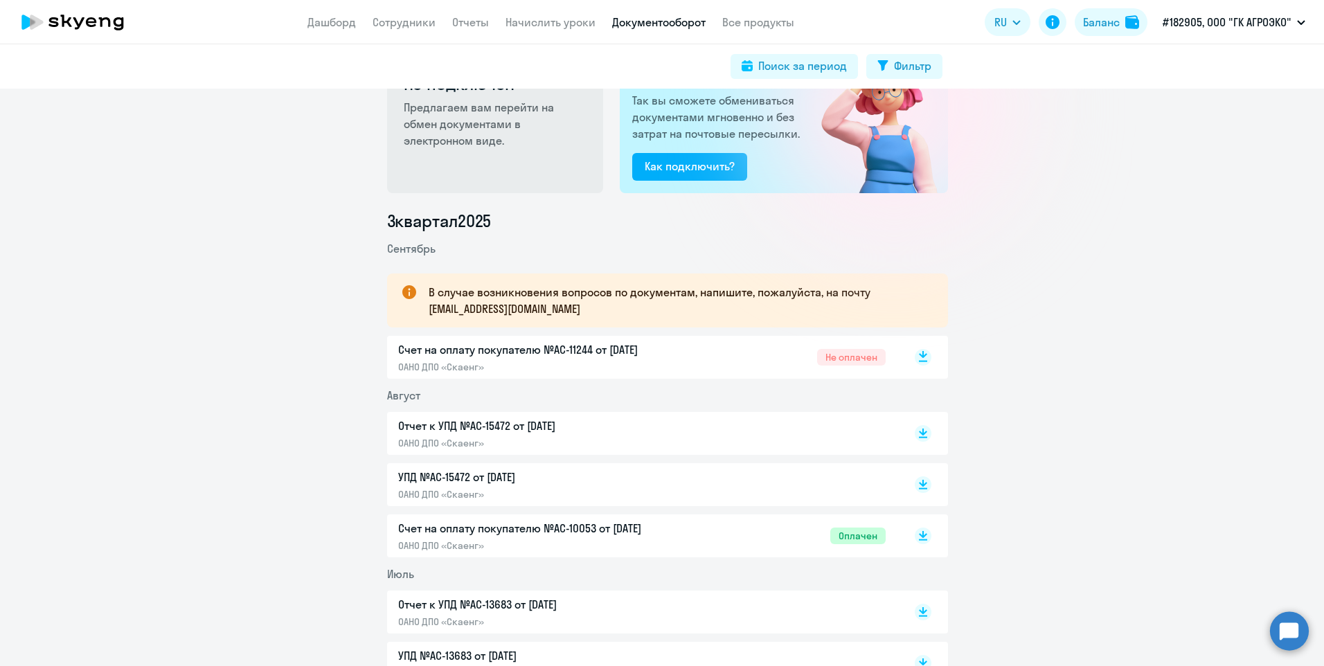 Image resolution: width=1324 pixels, height=666 pixels. What do you see at coordinates (1101, 22) in the screenshot?
I see `div: Баланс` at bounding box center [1101, 22].